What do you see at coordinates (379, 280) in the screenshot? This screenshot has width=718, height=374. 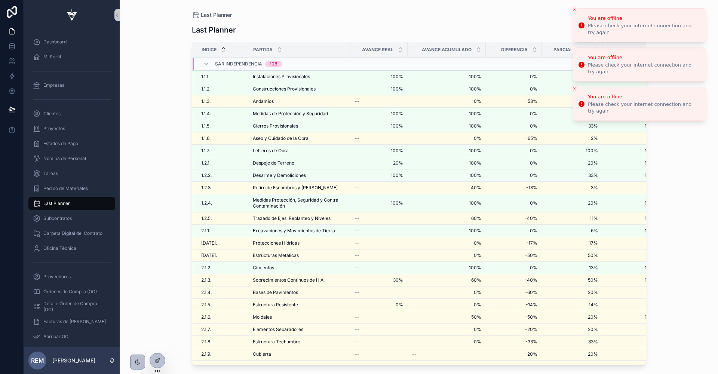 I see `span: 30%` at bounding box center [379, 280].